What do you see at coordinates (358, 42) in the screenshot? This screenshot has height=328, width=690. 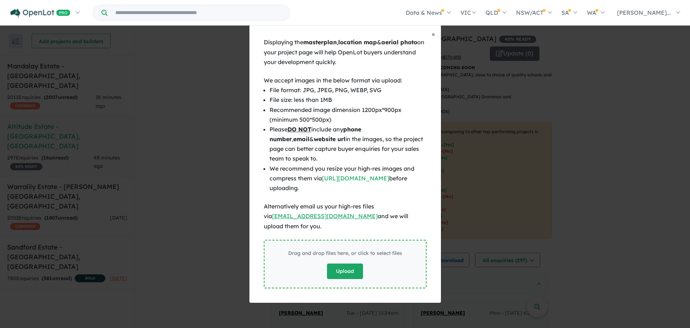 I see `b: location map` at bounding box center [358, 42].